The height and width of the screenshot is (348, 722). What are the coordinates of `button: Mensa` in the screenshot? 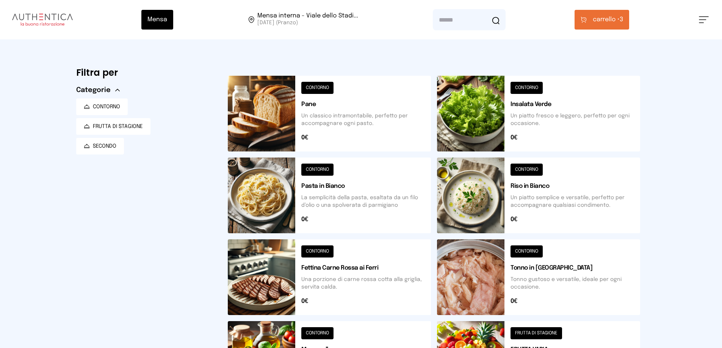 It's located at (157, 20).